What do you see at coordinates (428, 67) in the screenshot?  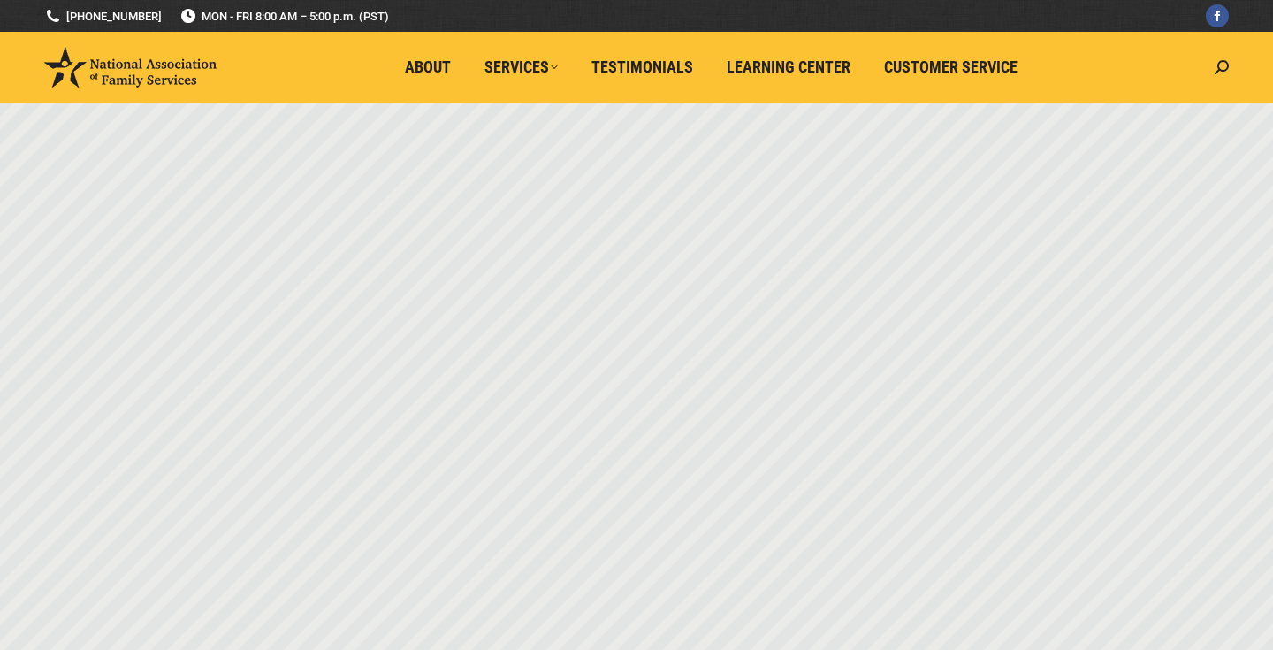 I see `a: About` at bounding box center [428, 67].